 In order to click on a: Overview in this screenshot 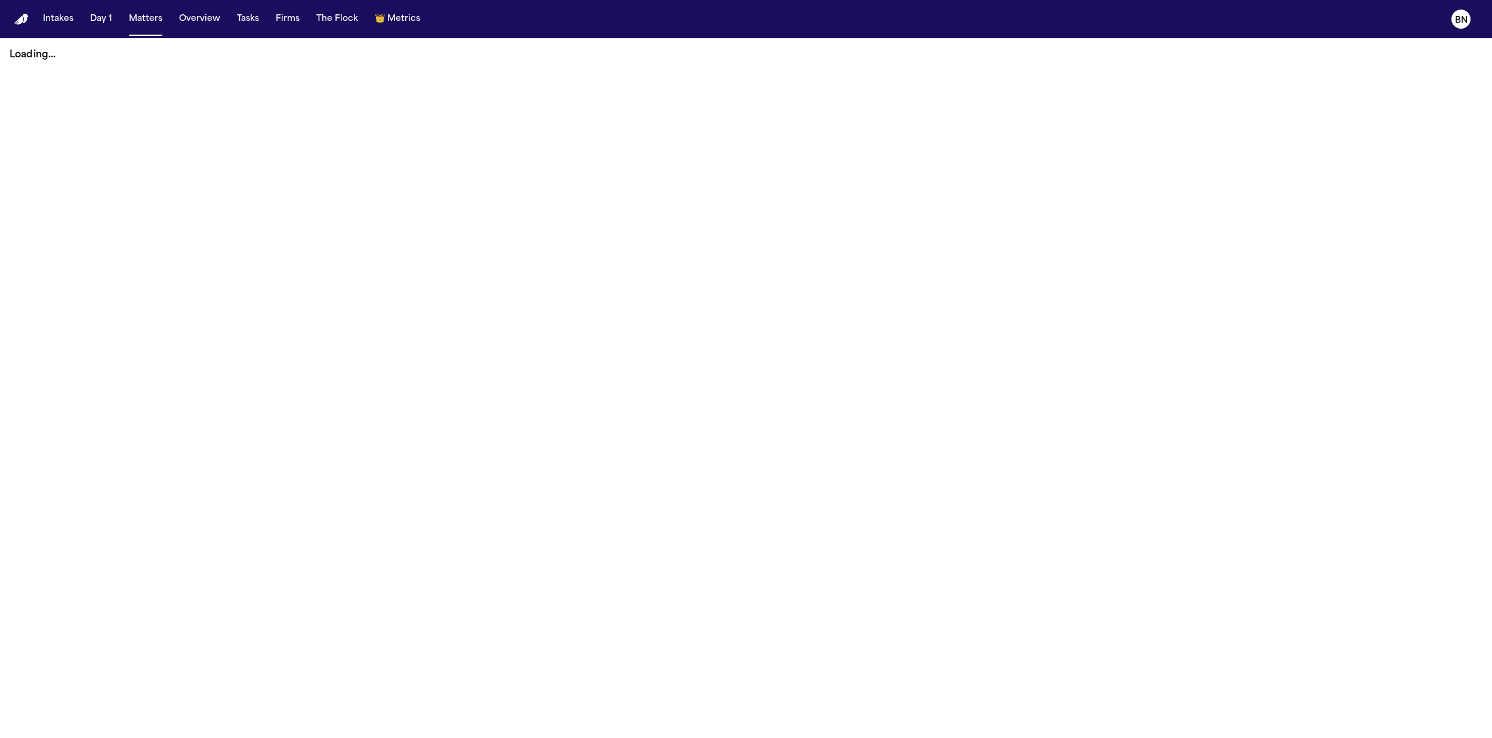, I will do `click(199, 19)`.